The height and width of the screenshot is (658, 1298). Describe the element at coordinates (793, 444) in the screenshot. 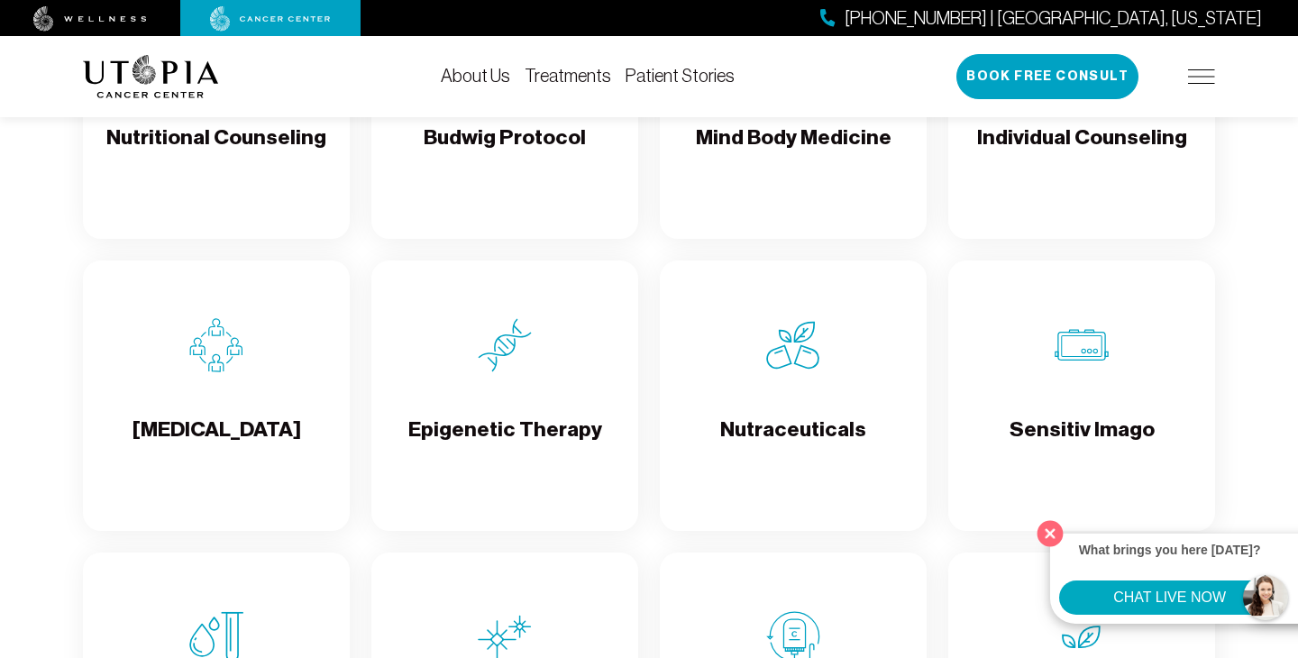

I see `h4: Nutraceuticals` at that location.